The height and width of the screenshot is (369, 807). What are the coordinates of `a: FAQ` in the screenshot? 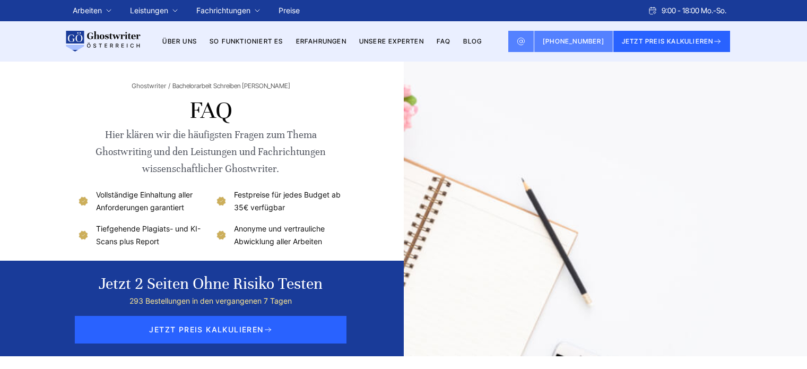 It's located at (444, 41).